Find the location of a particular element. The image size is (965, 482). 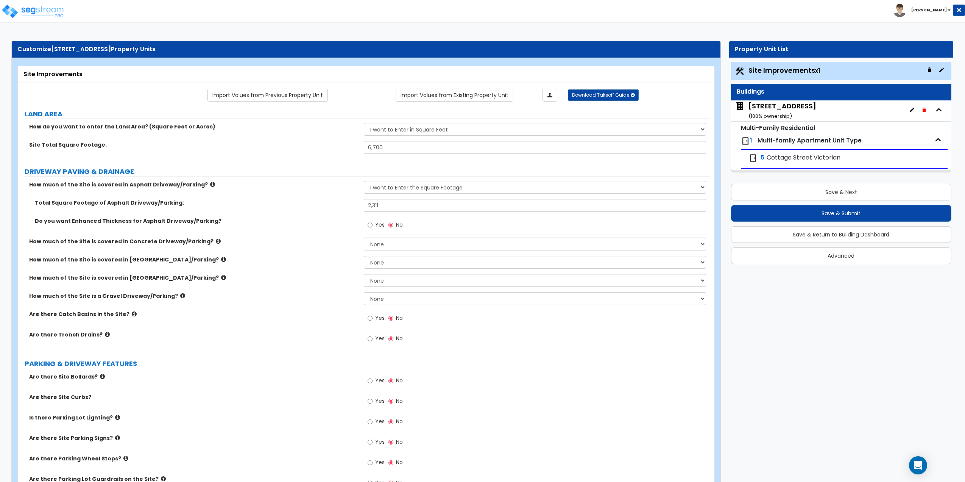

div: Site Improvements is located at coordinates (366, 74).